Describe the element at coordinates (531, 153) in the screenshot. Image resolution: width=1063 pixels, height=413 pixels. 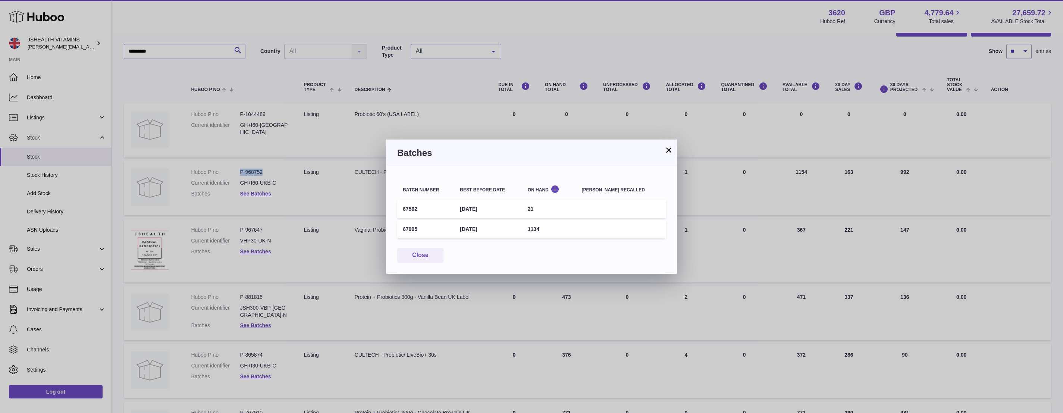
I see `h3: Batches` at that location.